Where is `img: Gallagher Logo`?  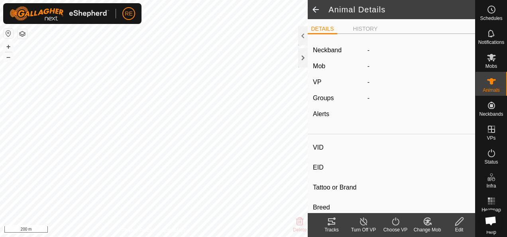 img: Gallagher Logo is located at coordinates (59, 14).